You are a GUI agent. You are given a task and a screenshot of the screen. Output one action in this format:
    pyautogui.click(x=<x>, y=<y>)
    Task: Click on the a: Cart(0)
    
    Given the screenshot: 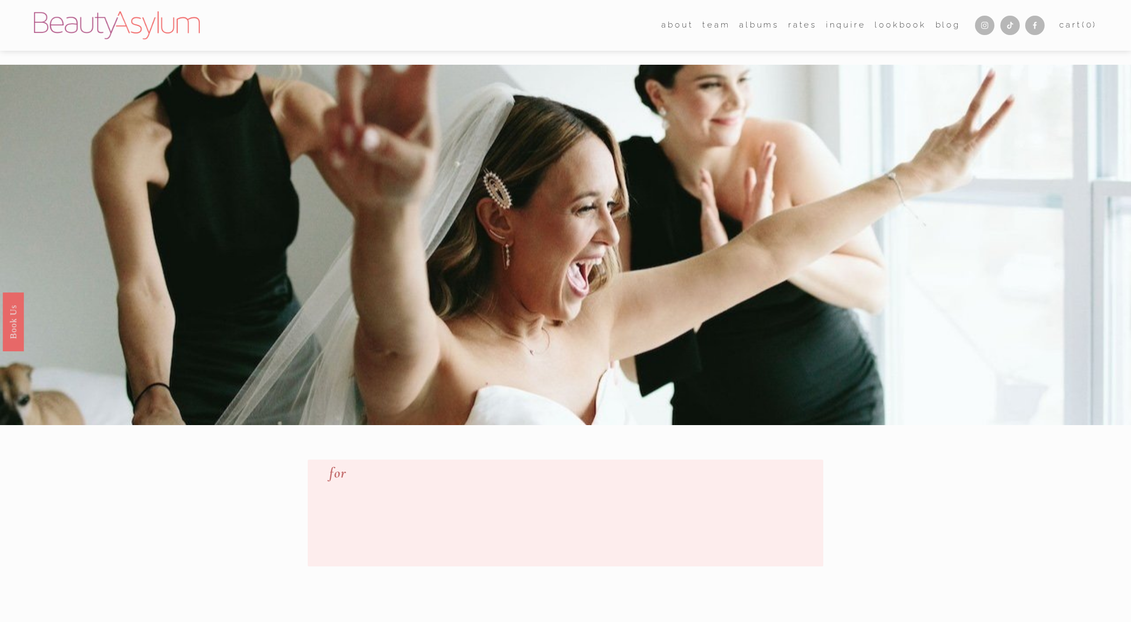 What is the action you would take?
    pyautogui.click(x=1078, y=25)
    